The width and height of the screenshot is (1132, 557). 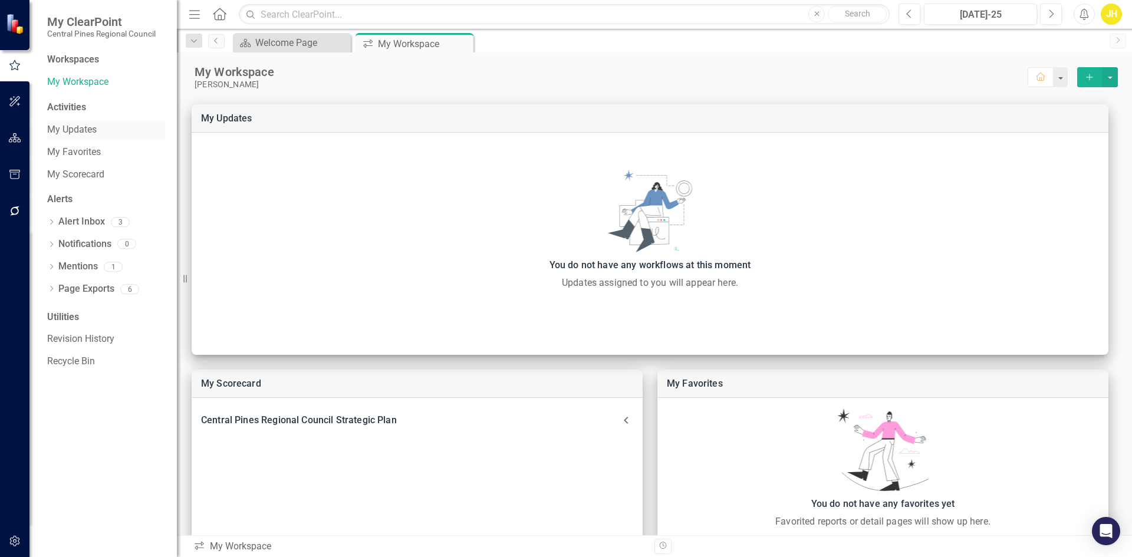 I want to click on button: JH, so click(x=1111, y=14).